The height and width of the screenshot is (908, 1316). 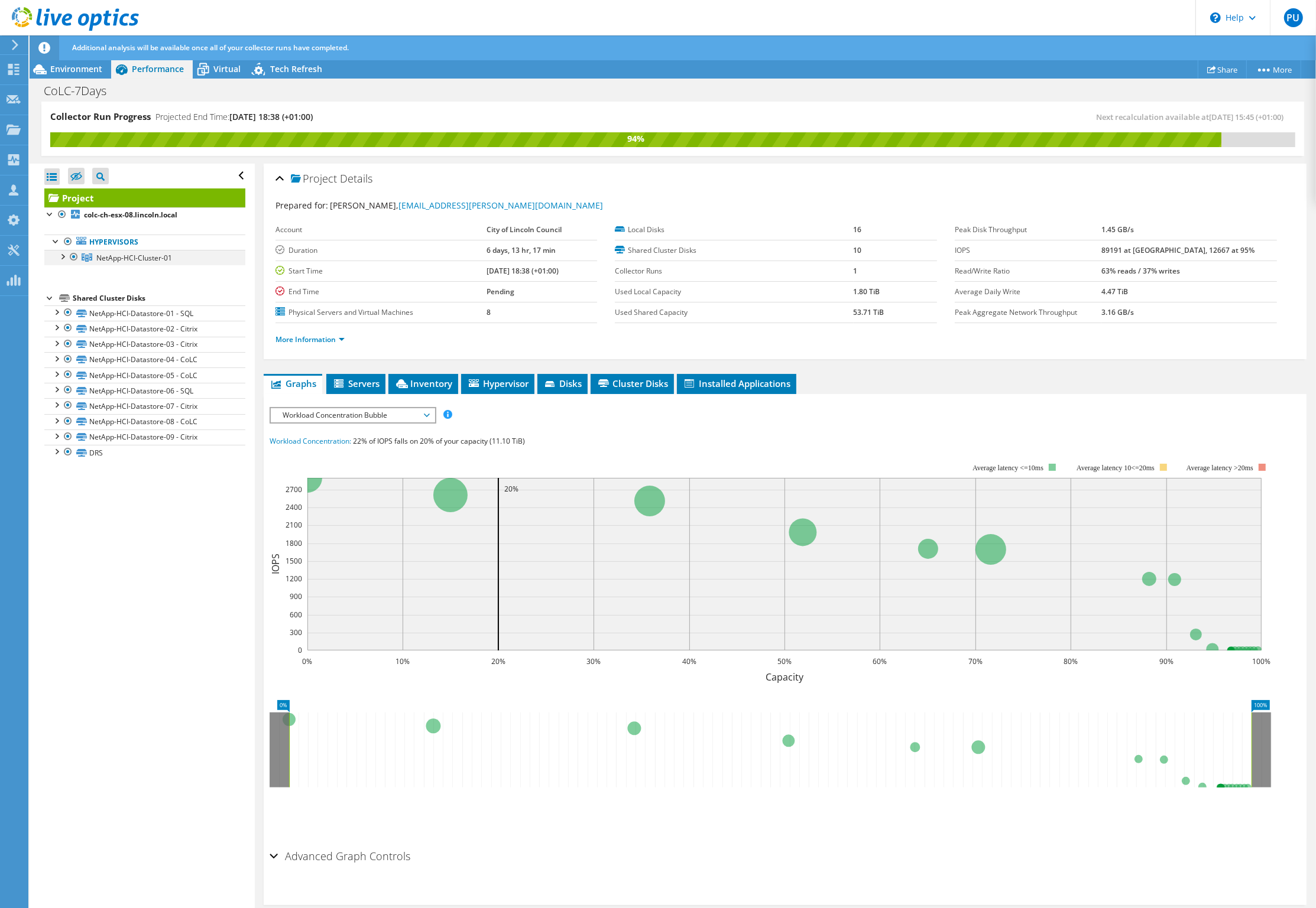 What do you see at coordinates (134, 258) in the screenshot?
I see `span: NetApp-HCI-Cluster-01` at bounding box center [134, 258].